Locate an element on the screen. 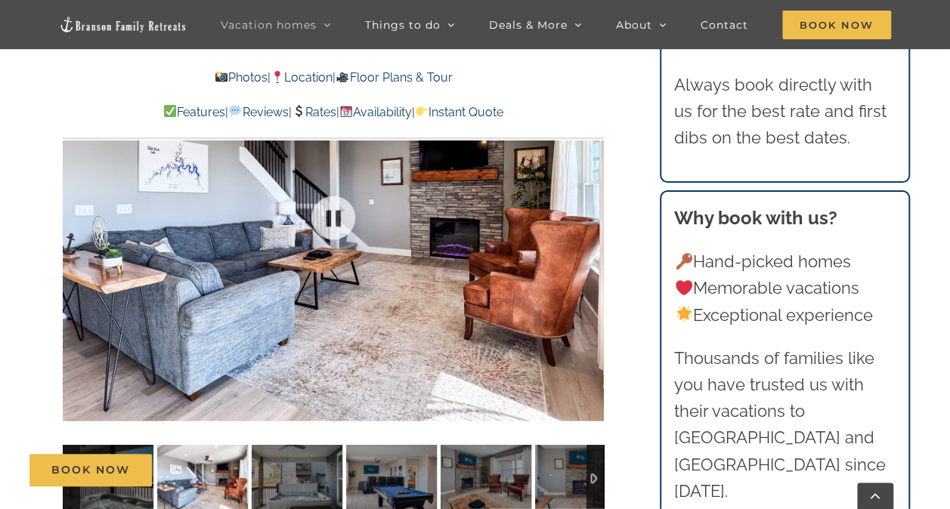 The image size is (950, 509). a: Reviews is located at coordinates (258, 112).